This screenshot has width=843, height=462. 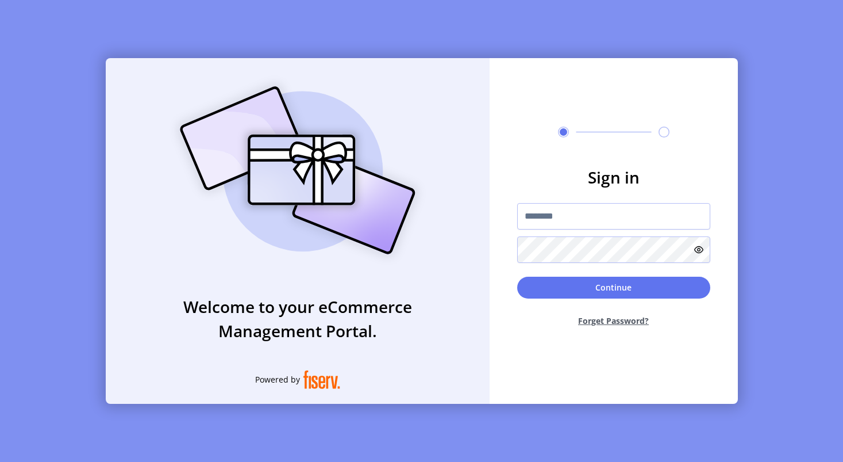 I want to click on button: Continue, so click(x=614, y=287).